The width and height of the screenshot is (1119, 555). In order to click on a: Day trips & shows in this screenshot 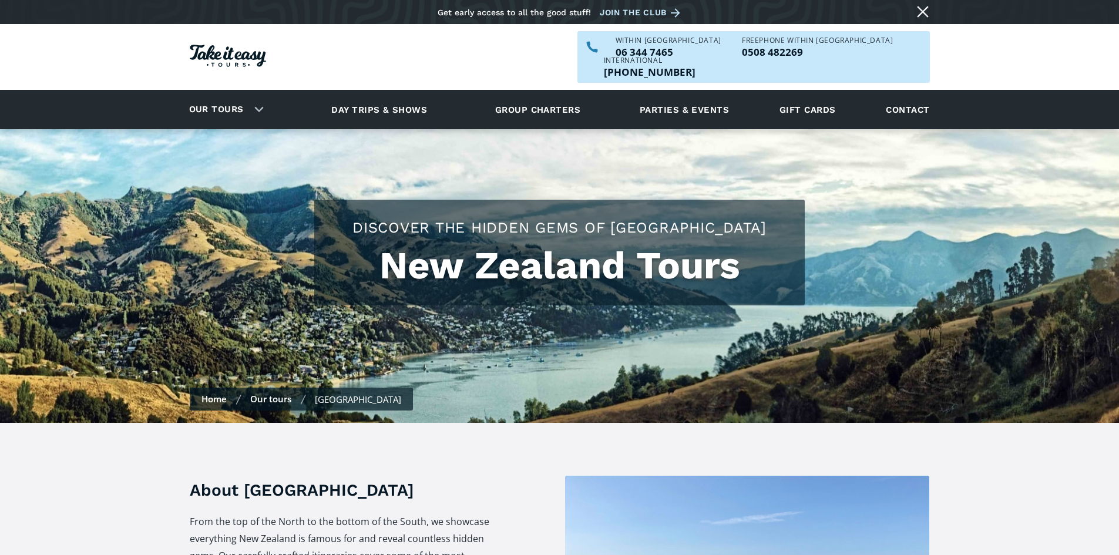, I will do `click(379, 109)`.